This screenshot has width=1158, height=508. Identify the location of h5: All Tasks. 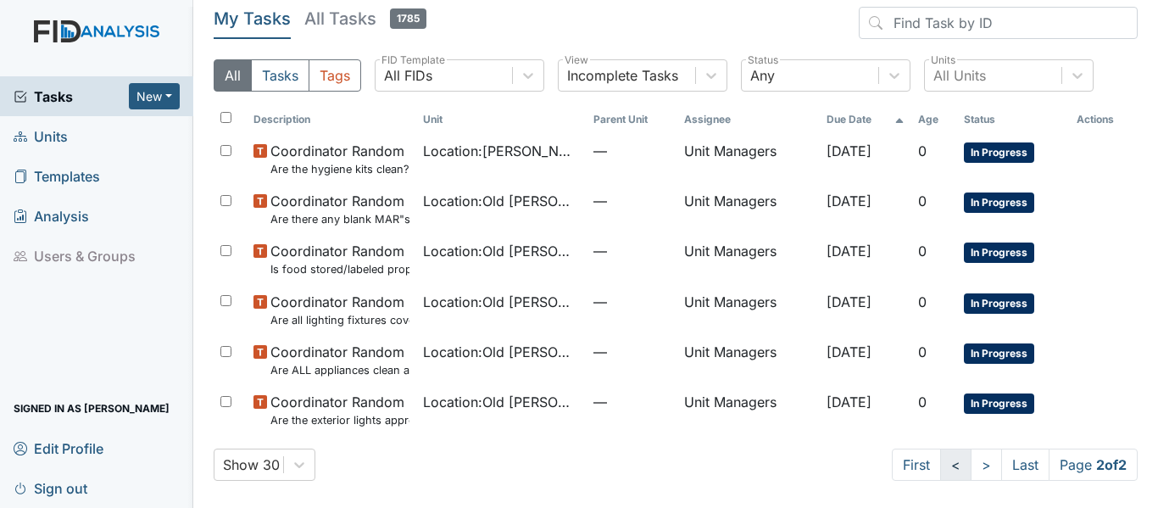
(365, 19).